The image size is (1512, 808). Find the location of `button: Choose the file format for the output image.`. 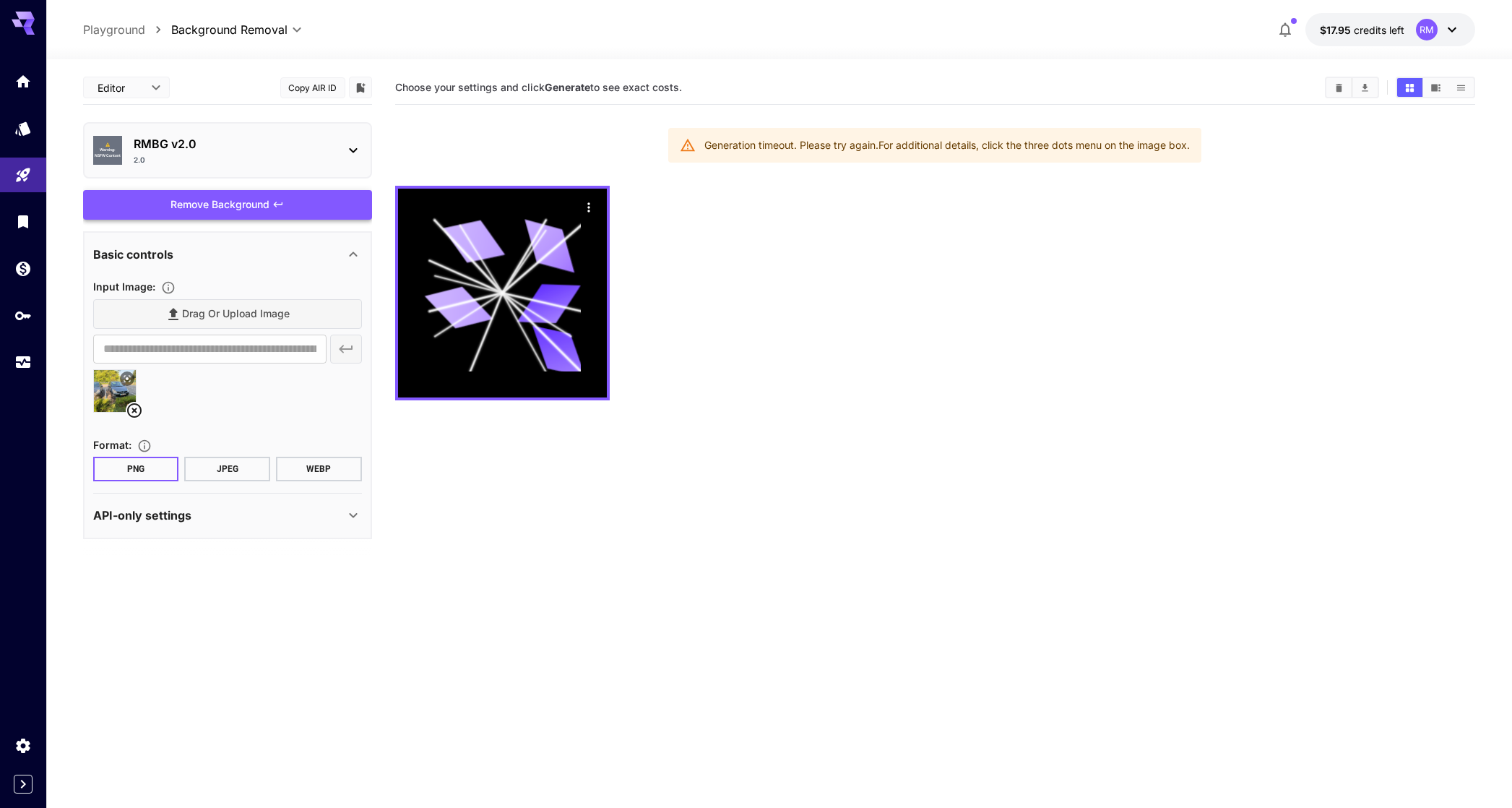

button: Choose the file format for the output image. is located at coordinates (145, 446).